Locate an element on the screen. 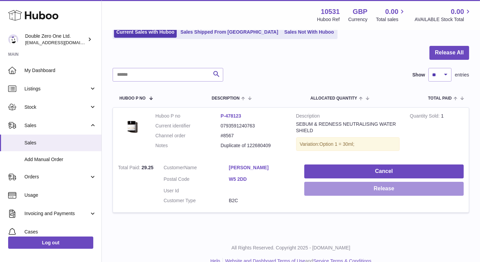 Image resolution: width=480 pixels, height=262 pixels. span: 29.25 is located at coordinates (147, 167).